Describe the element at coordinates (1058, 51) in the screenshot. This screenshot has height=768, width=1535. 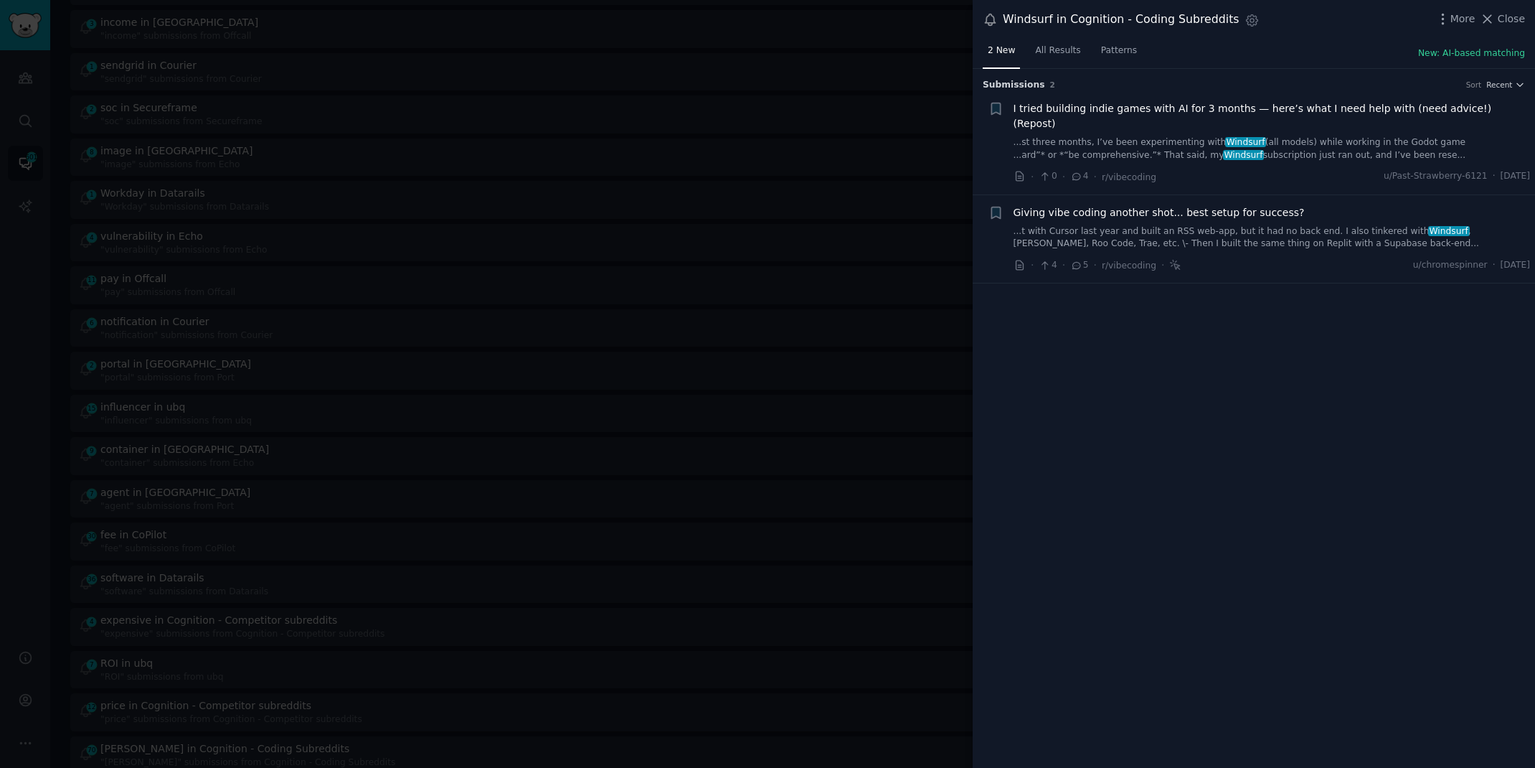
I see `span: All Results` at that location.